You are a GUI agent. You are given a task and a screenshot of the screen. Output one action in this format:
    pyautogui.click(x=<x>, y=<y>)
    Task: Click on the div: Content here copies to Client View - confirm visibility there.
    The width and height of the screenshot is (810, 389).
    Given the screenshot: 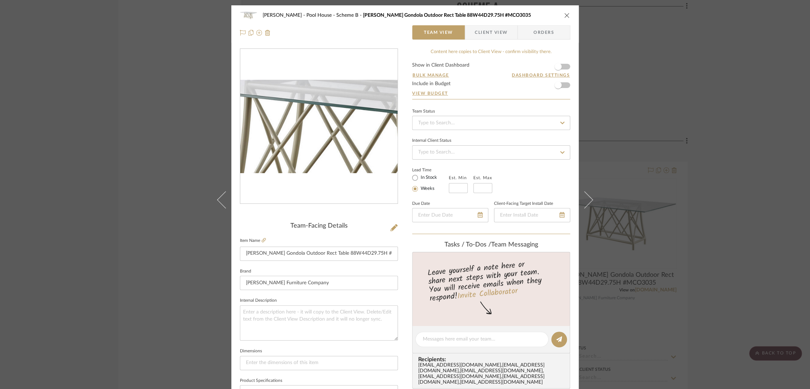 What is the action you would take?
    pyautogui.click(x=491, y=52)
    